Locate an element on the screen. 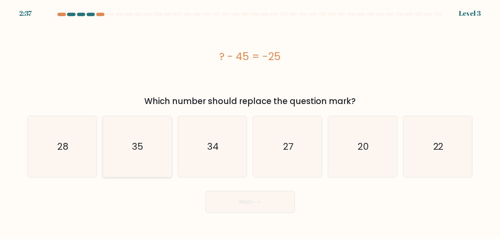 Image resolution: width=500 pixels, height=239 pixels. text: 28 is located at coordinates (63, 146).